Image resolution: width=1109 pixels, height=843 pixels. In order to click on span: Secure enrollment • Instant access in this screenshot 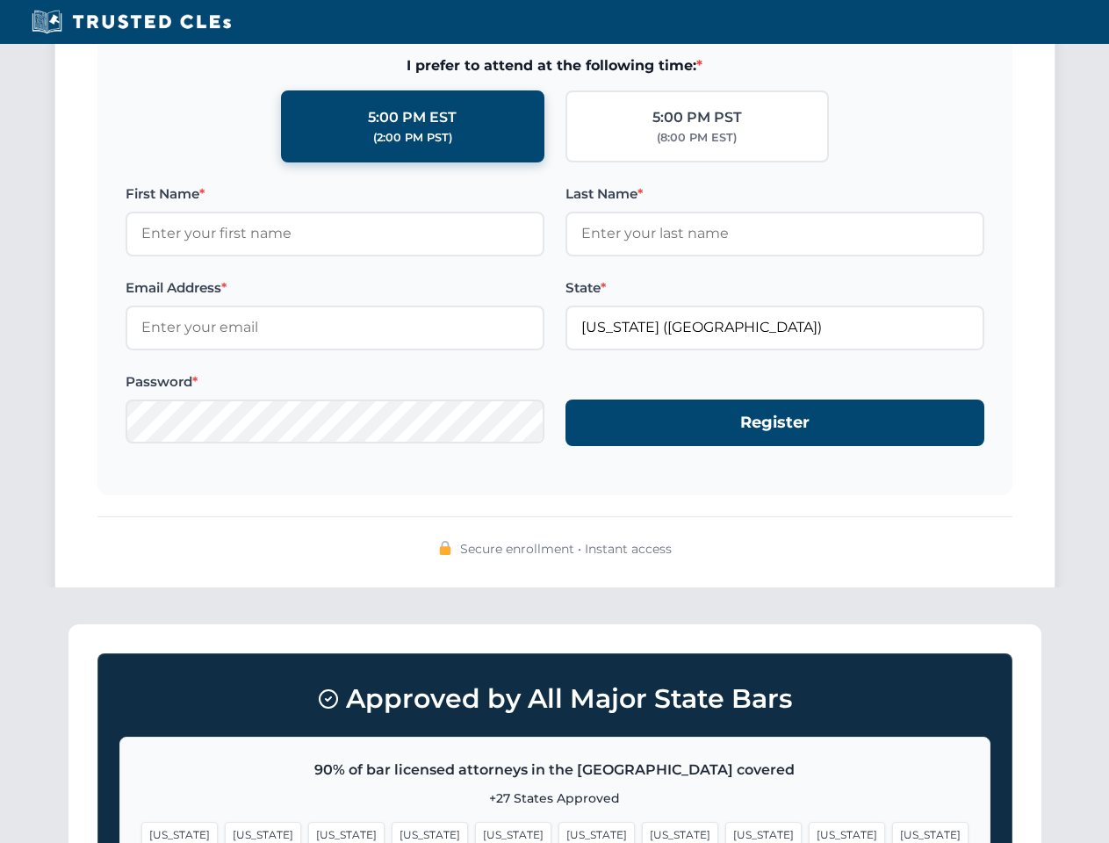, I will do `click(565, 549)`.